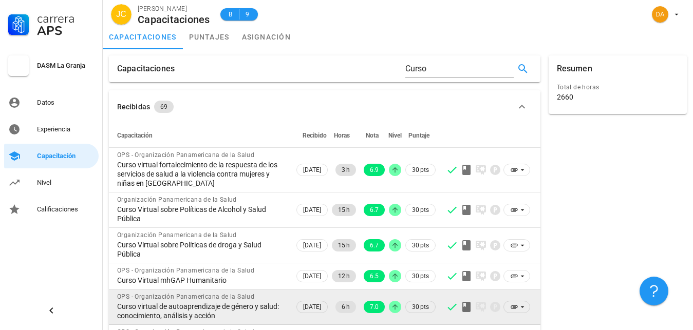 The width and height of the screenshot is (693, 330). What do you see at coordinates (395, 136) in the screenshot?
I see `th: Nivel` at bounding box center [395, 136].